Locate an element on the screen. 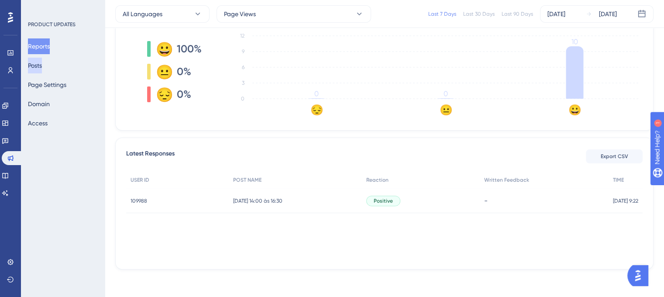 The height and width of the screenshot is (297, 664). tspan: 10 is located at coordinates (575, 41).